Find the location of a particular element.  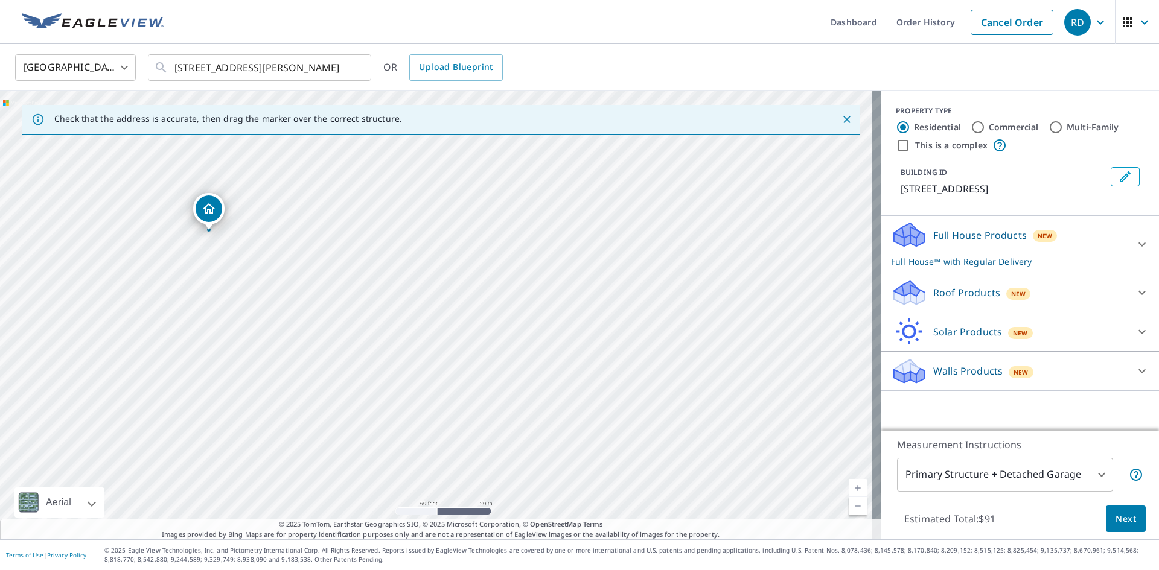

label: This is a complex is located at coordinates (951, 145).